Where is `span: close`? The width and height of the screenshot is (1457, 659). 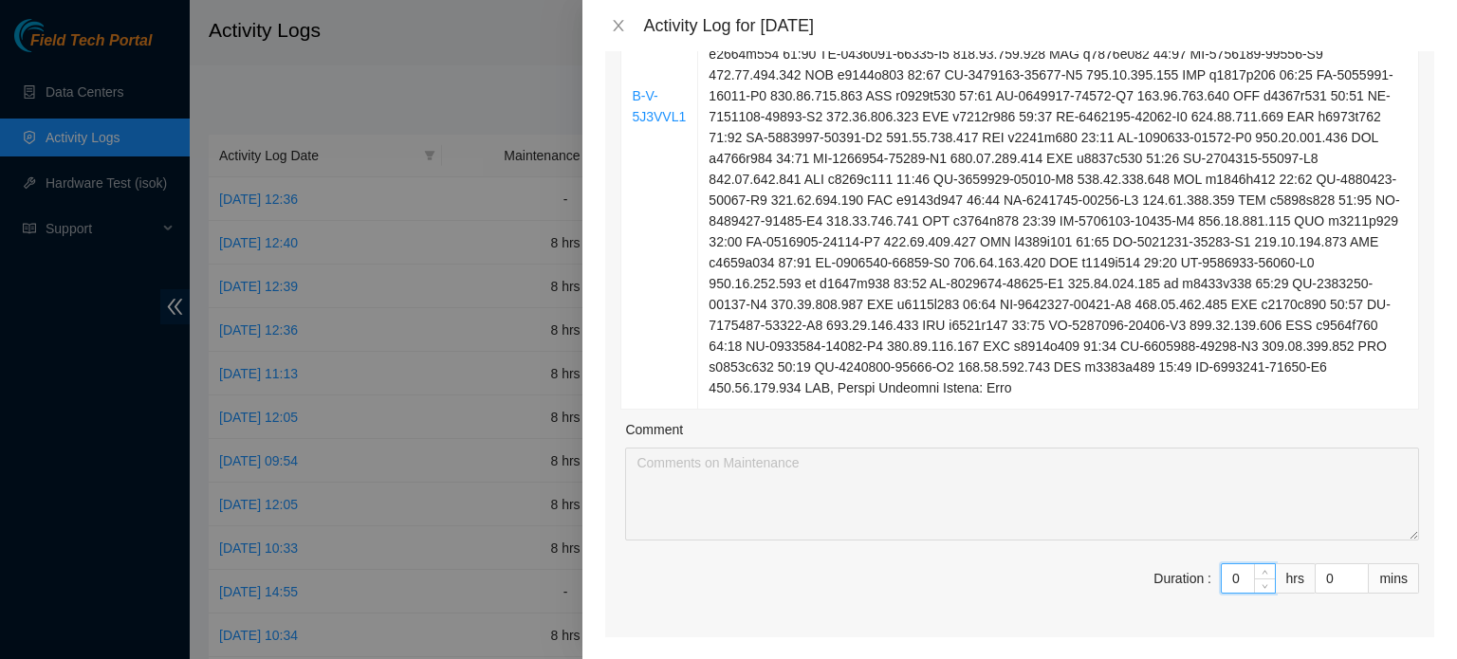
span: close is located at coordinates (619, 26).